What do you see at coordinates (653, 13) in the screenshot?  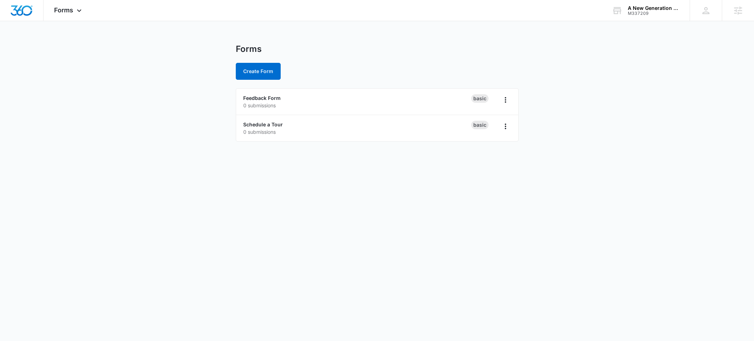 I see `div: account id` at bounding box center [653, 13].